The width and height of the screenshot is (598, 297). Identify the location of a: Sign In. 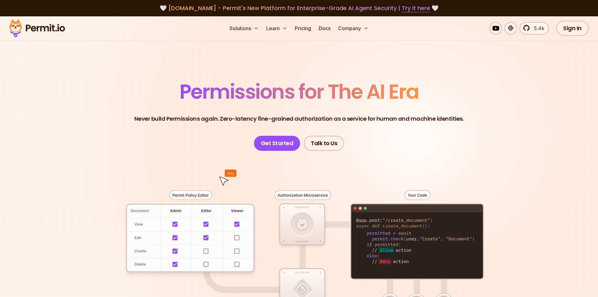
(572, 28).